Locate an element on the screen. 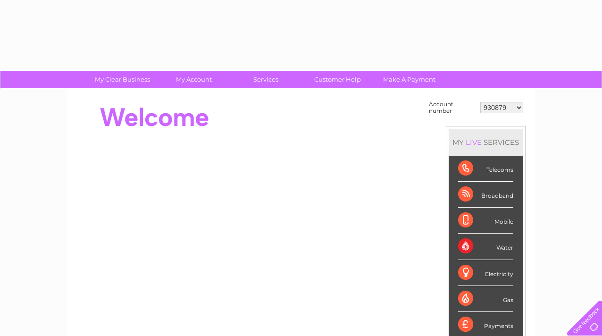 Image resolution: width=602 pixels, height=336 pixels. div: Gas is located at coordinates (486, 299).